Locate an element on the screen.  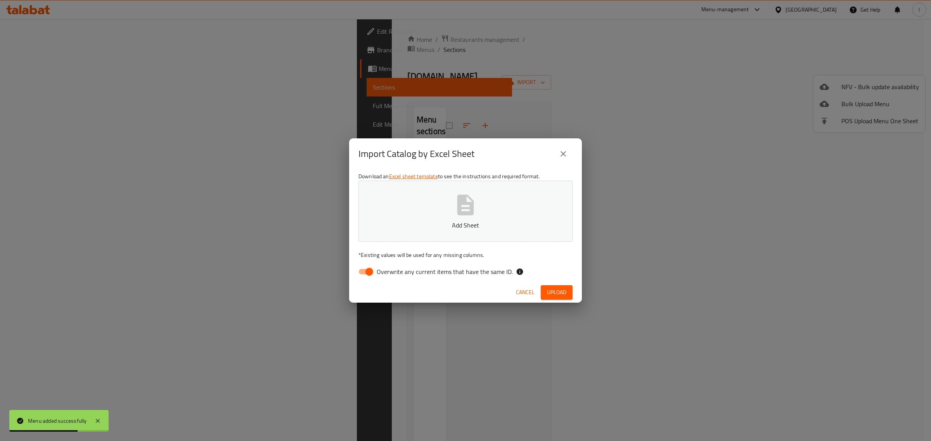
div: Download an to see the instructions and required format. is located at coordinates (465, 226).